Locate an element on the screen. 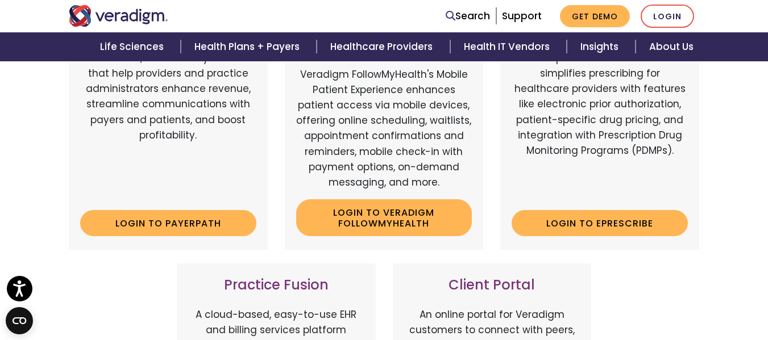 Image resolution: width=768 pixels, height=340 pixels. a: Health IT Vendors is located at coordinates (508, 47).